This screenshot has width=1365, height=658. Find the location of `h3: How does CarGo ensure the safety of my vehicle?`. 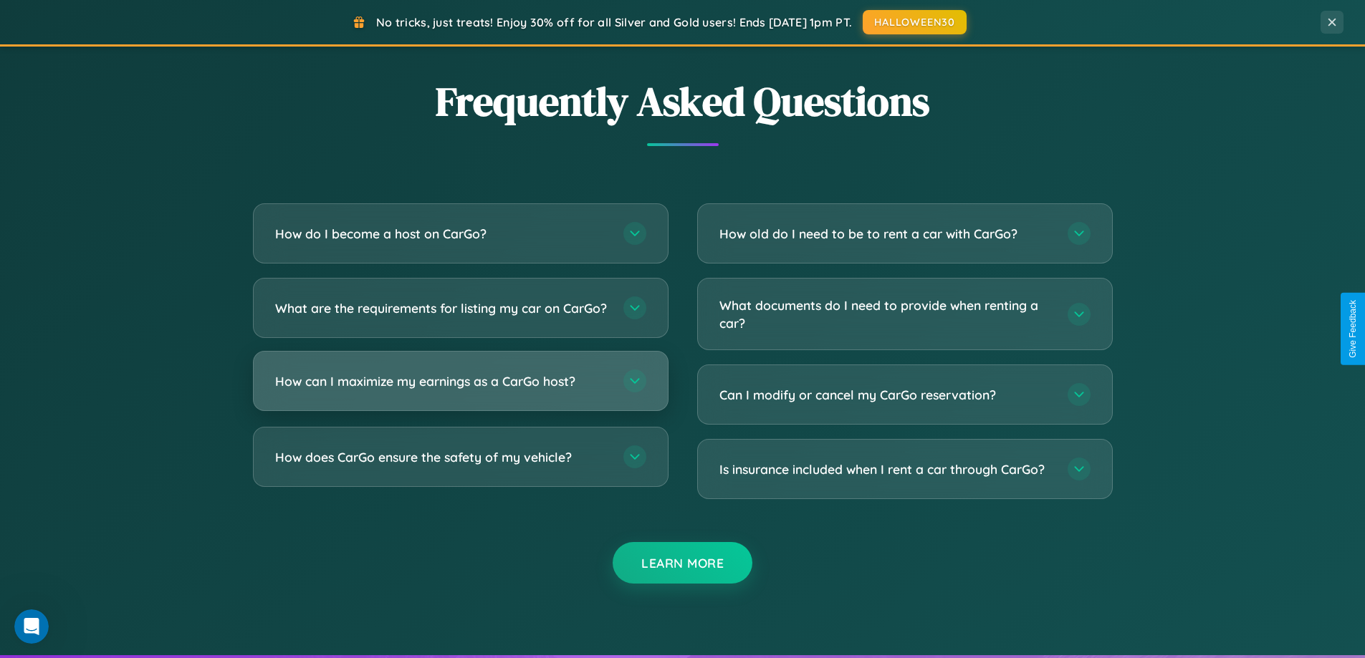

h3: How does CarGo ensure the safety of my vehicle? is located at coordinates (442, 457).